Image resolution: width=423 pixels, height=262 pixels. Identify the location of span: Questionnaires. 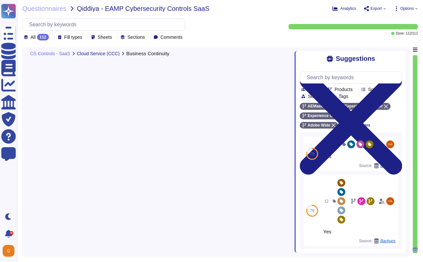
(44, 9).